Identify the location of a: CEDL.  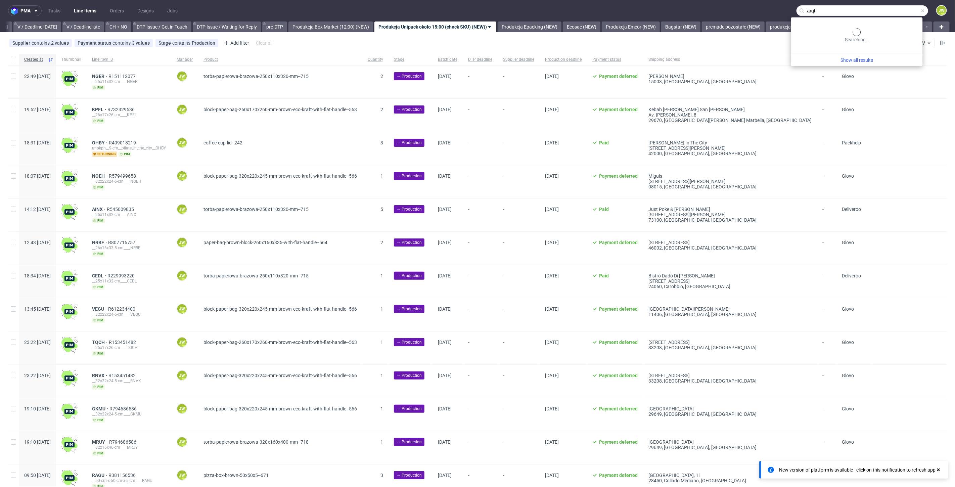
(100, 276).